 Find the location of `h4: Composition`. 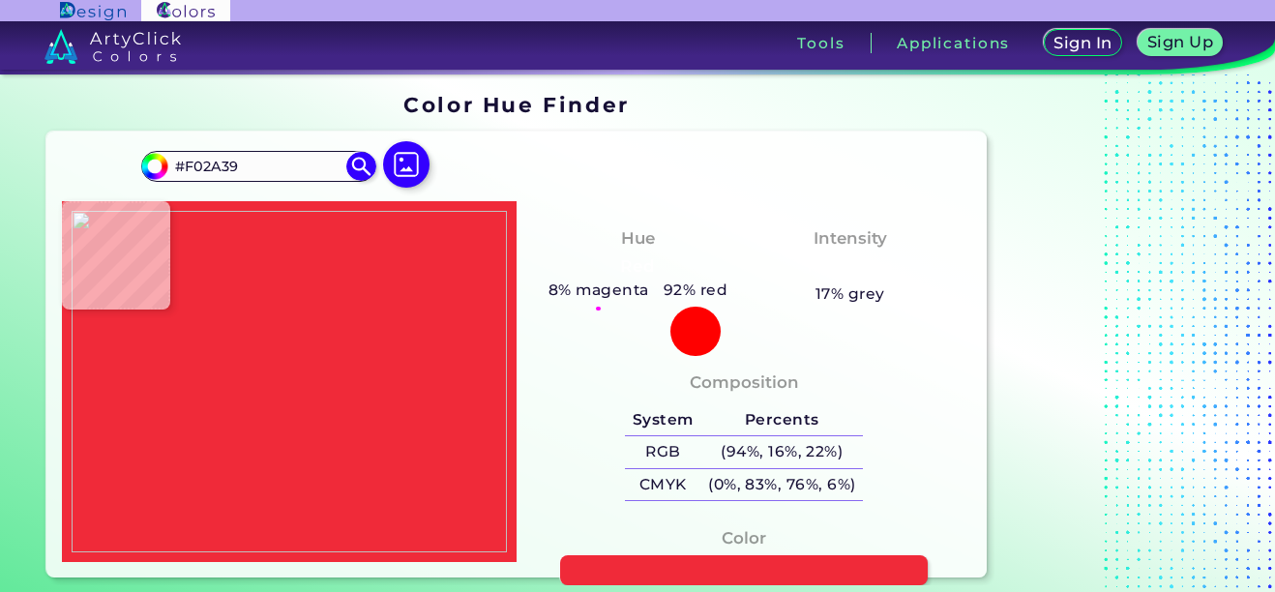

h4: Composition is located at coordinates (744, 382).